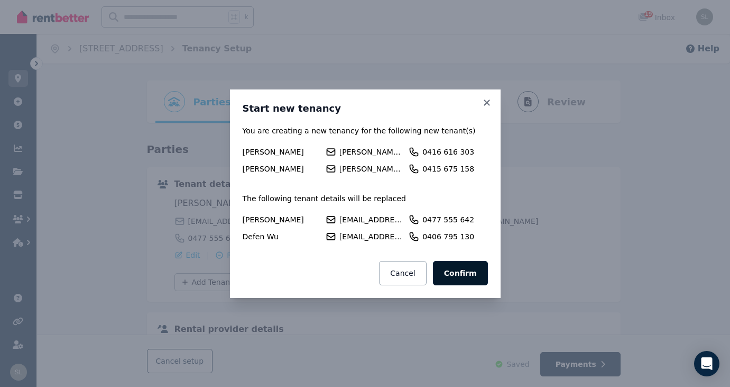  I want to click on button: Confirm, so click(461, 273).